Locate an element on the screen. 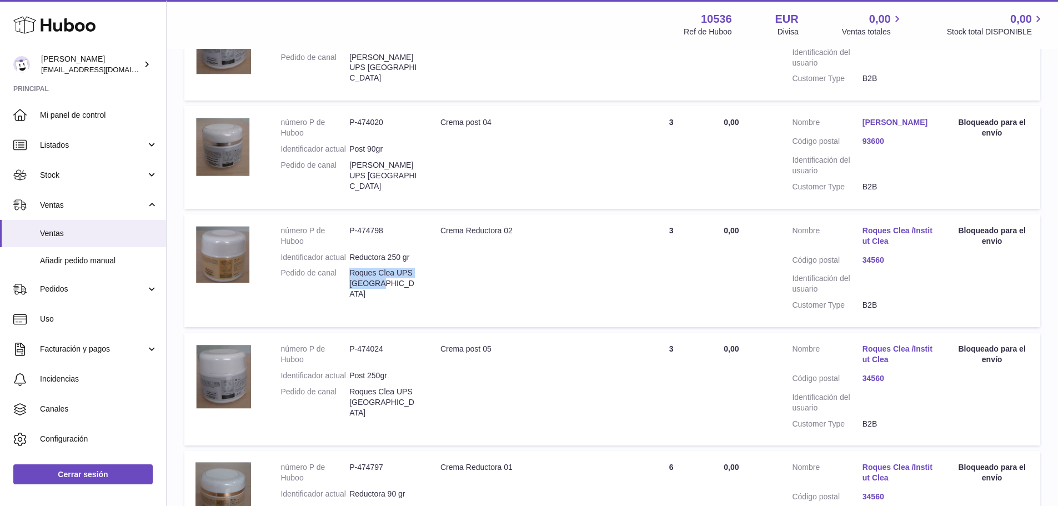 The image size is (1058, 506). dd: P-474797 is located at coordinates (384, 472).